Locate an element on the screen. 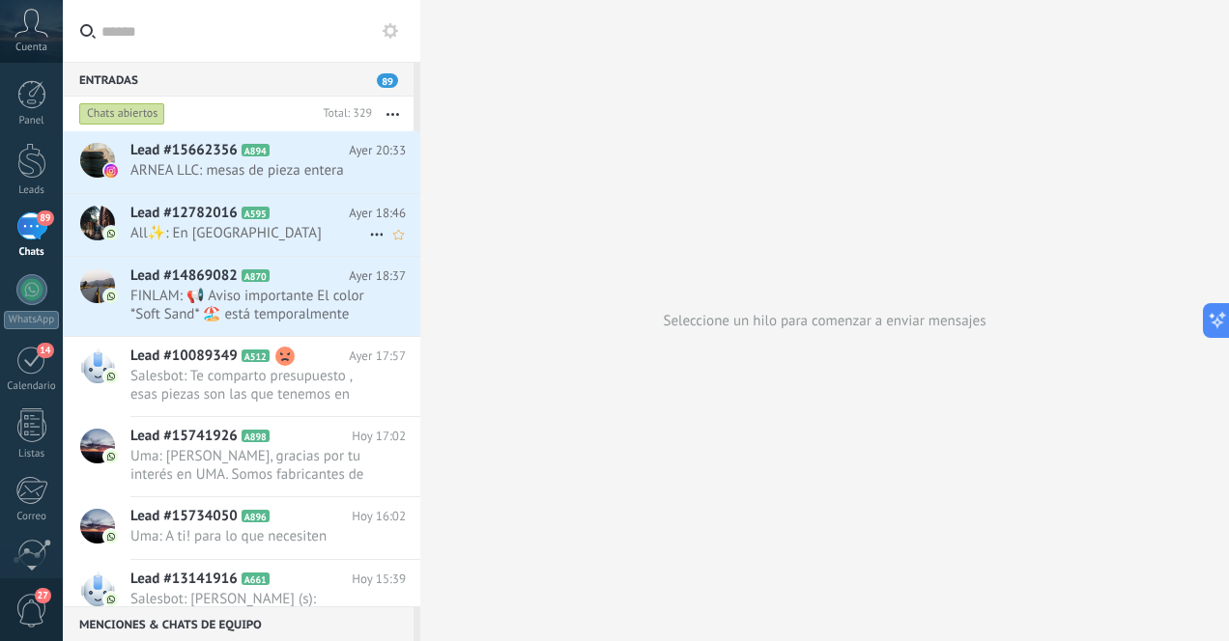 This screenshot has width=1229, height=641. div: Leads is located at coordinates (32, 190).